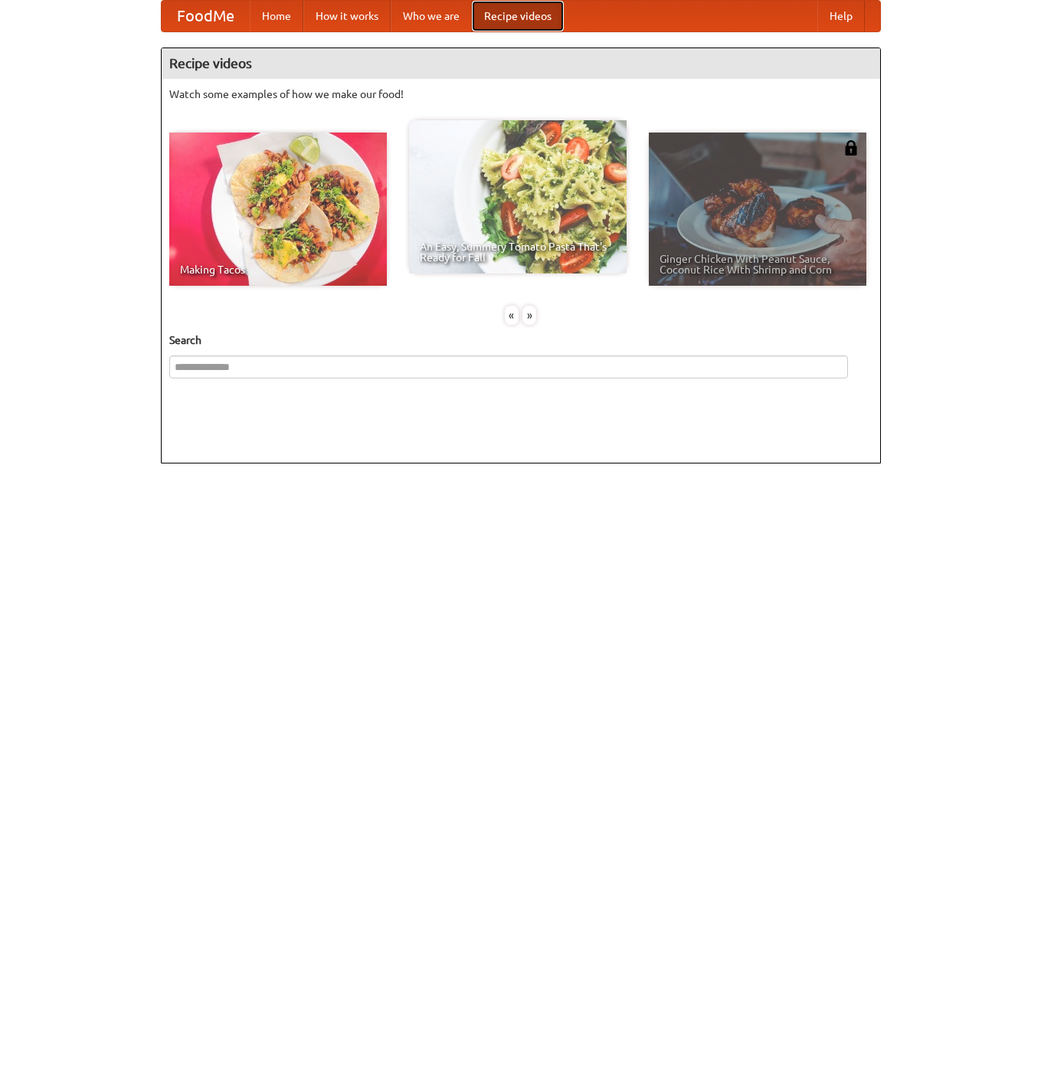 The height and width of the screenshot is (1084, 1041). What do you see at coordinates (518, 16) in the screenshot?
I see `a: Recipe videos` at bounding box center [518, 16].